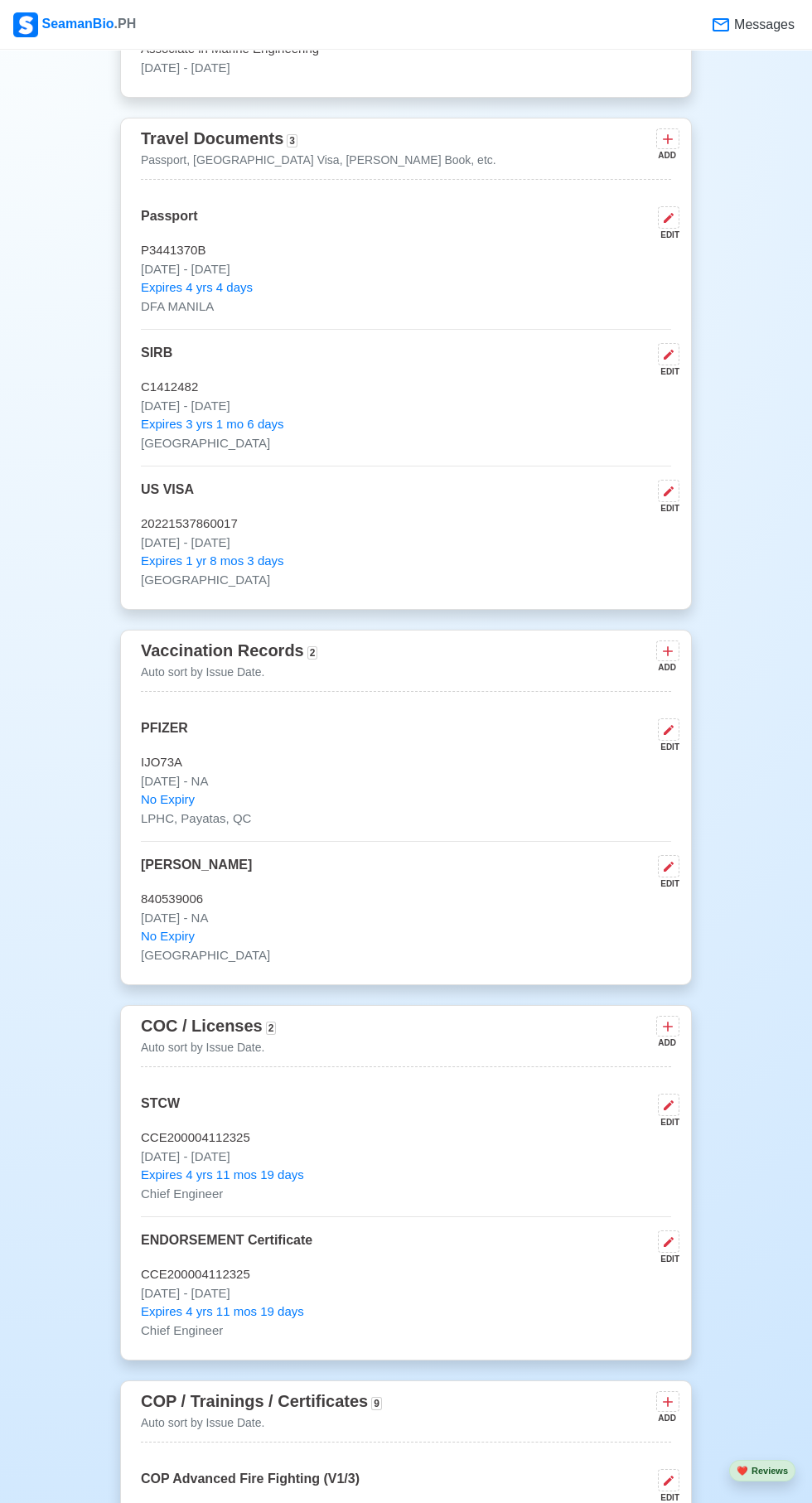  What do you see at coordinates (196, 287) in the screenshot?
I see `span: Expires 4 yrs 4 days` at bounding box center [196, 287].